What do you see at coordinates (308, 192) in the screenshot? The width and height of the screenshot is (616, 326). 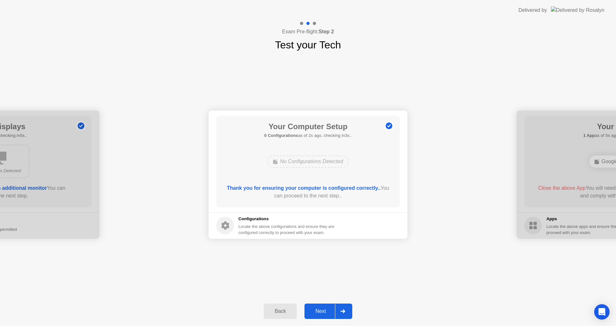 I see `div: You can proceed to the next step..` at bounding box center [308, 192].